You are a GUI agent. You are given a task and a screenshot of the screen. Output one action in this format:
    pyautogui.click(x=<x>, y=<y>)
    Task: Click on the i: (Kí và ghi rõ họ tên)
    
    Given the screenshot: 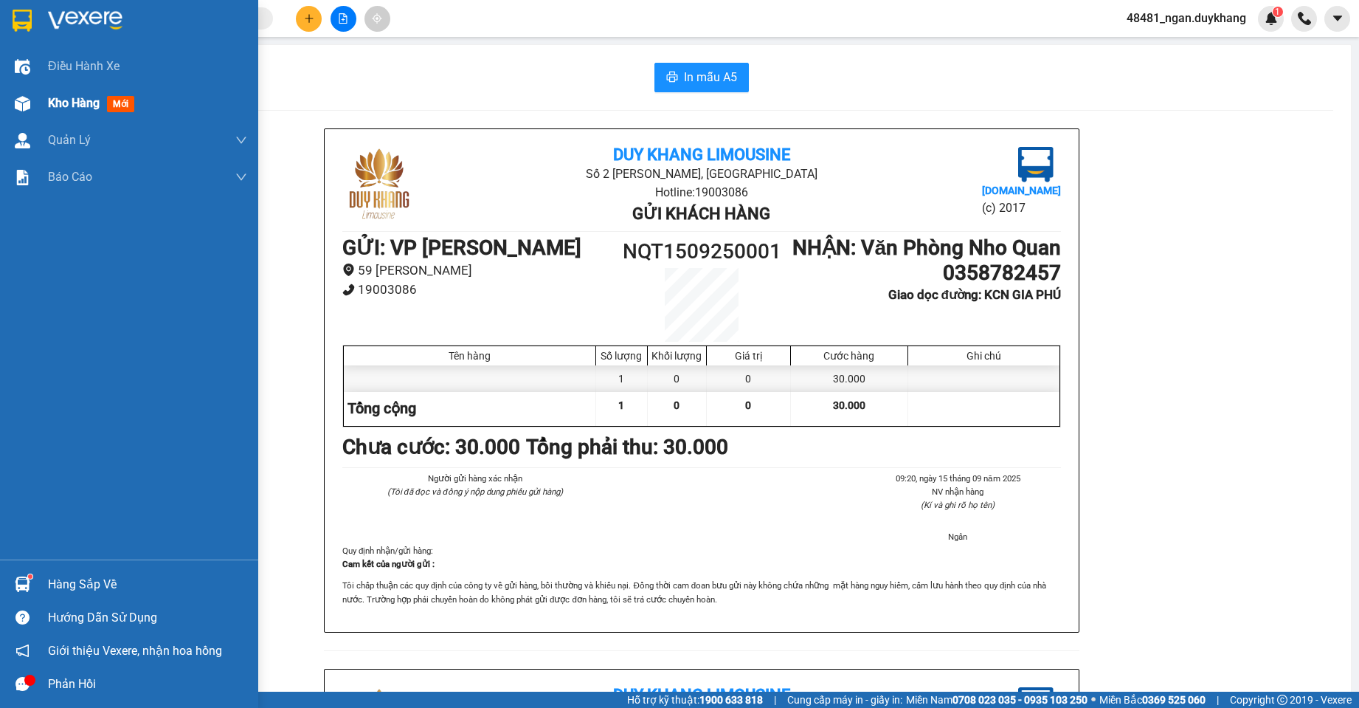 What is the action you would take?
    pyautogui.click(x=958, y=505)
    